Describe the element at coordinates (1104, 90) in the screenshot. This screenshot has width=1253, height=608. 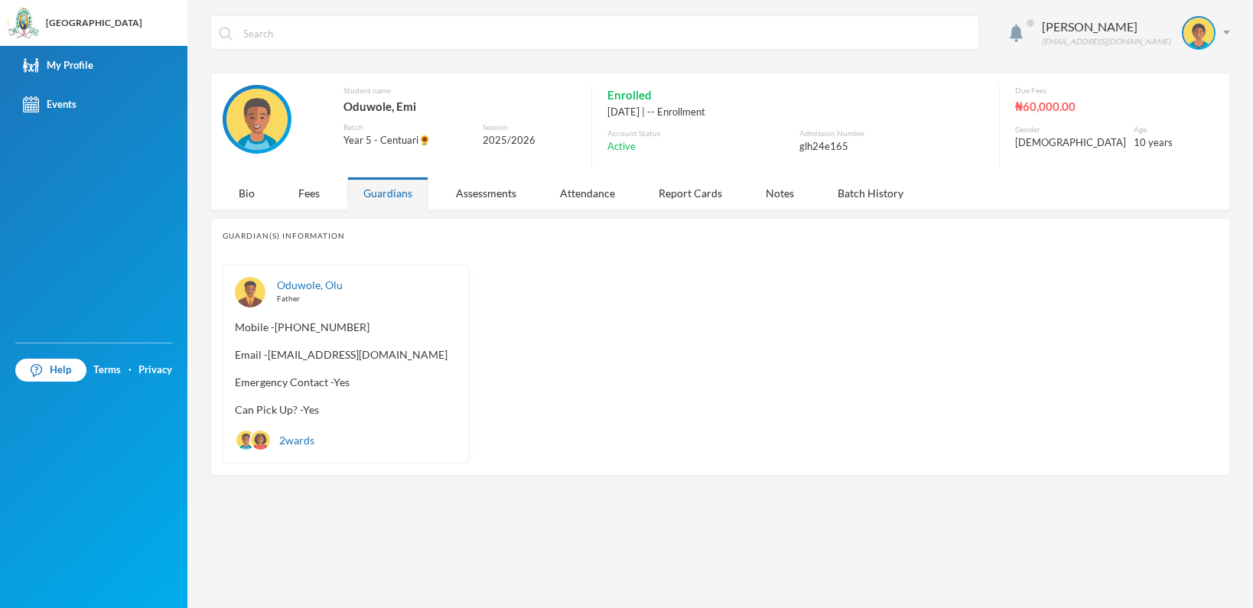
I see `div: Due Fees` at that location.